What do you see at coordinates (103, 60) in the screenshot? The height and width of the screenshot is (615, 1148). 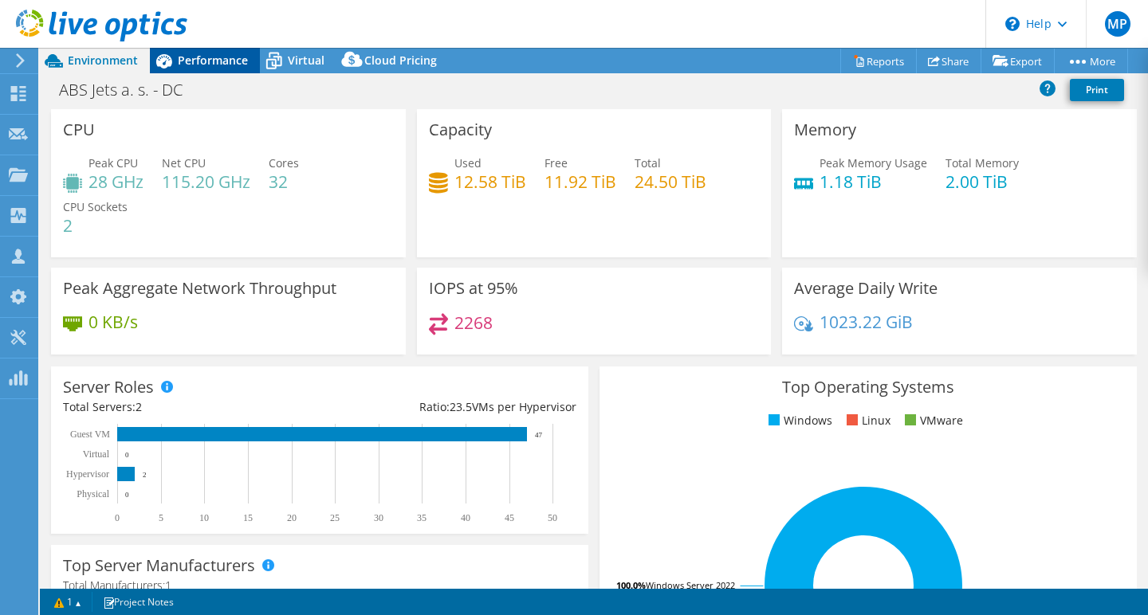 I see `span: Environment` at bounding box center [103, 60].